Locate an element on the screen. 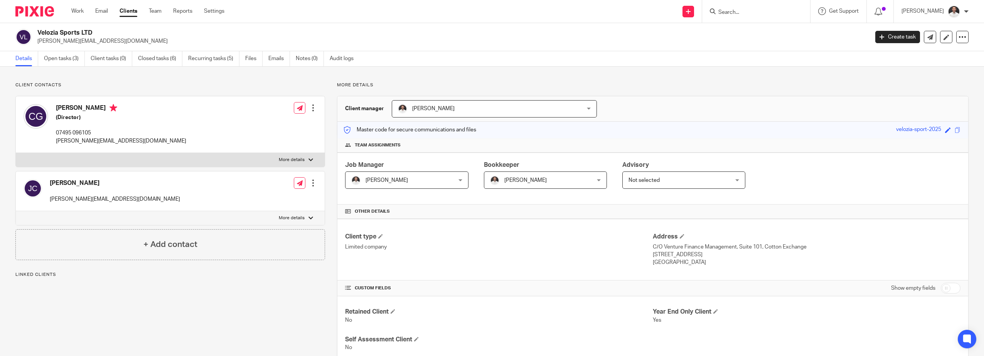  a: Clients is located at coordinates (128, 11).